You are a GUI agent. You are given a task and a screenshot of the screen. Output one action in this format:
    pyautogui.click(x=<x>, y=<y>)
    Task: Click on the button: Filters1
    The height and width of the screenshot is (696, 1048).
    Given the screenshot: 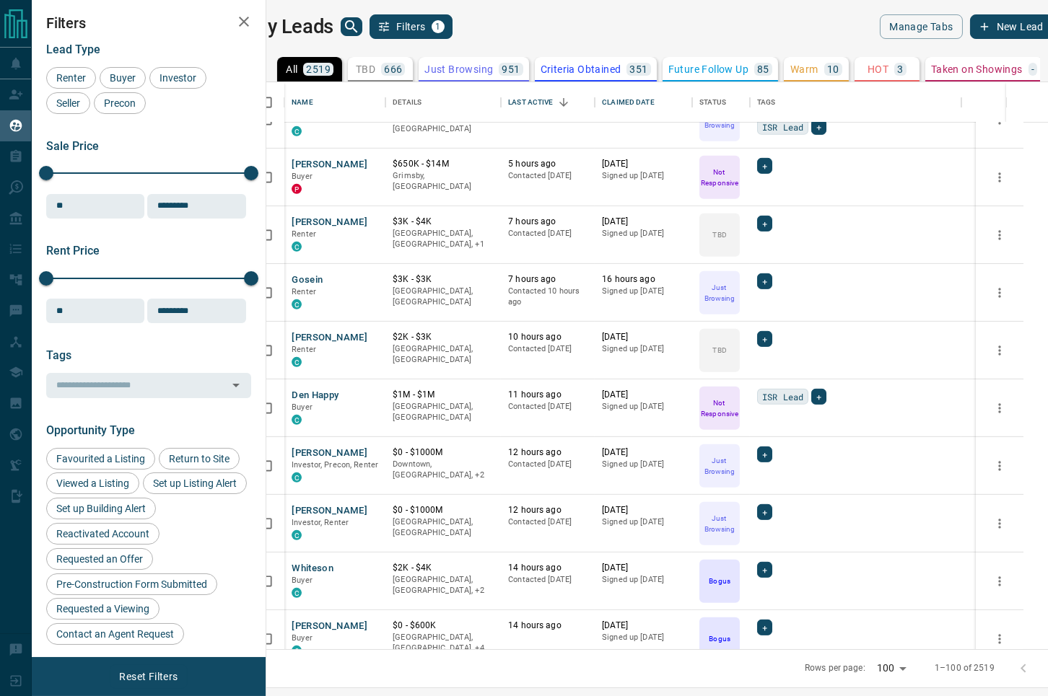 What is the action you would take?
    pyautogui.click(x=411, y=27)
    